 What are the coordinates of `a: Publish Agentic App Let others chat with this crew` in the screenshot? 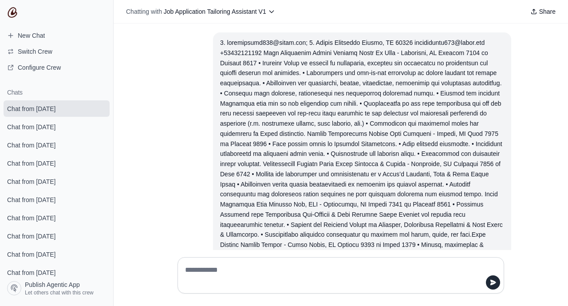 It's located at (56, 288).